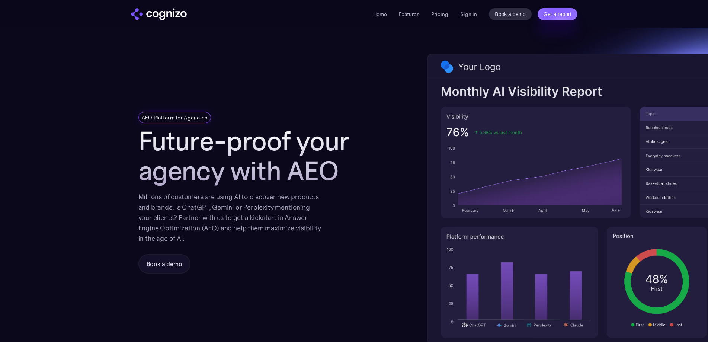 The width and height of the screenshot is (708, 342). Describe the element at coordinates (230, 218) in the screenshot. I see `div: Millions of customers are using AI to discover new products and brands. Is ChatGPT, Gemini or Per...` at that location.